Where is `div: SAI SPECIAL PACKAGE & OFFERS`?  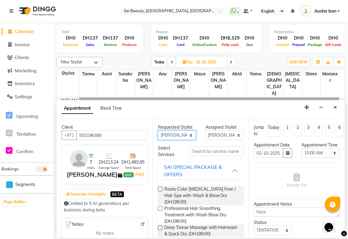 div: SAI SPECIAL PACKAGE & OFFERS is located at coordinates (198, 171).